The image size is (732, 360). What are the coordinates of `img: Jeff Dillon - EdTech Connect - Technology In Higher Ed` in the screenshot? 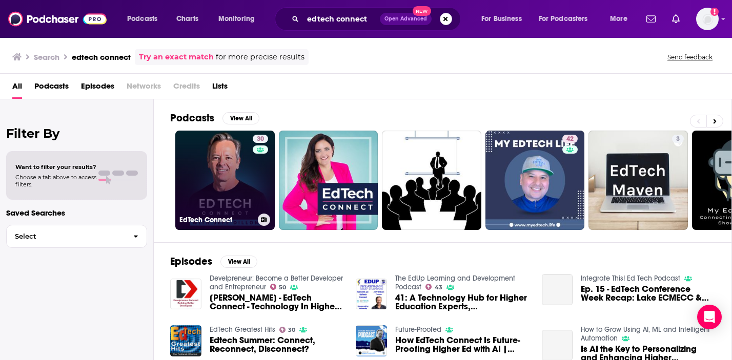 It's located at (185, 294).